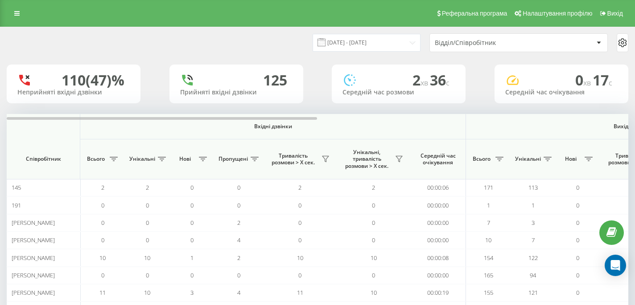 The height and width of the screenshot is (305, 635). Describe the element at coordinates (488, 188) in the screenshot. I see `span: 171` at that location.